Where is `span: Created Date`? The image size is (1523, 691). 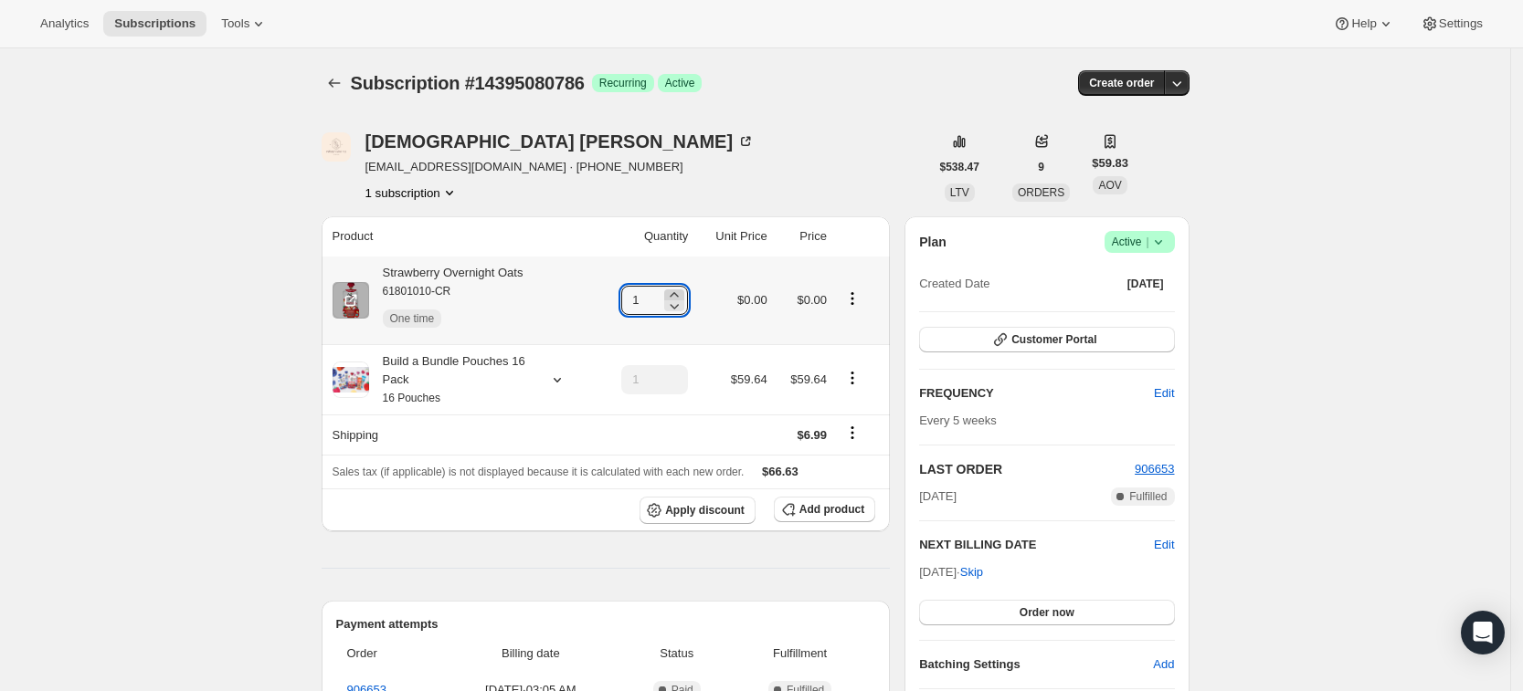 span: Created Date is located at coordinates (954, 284).